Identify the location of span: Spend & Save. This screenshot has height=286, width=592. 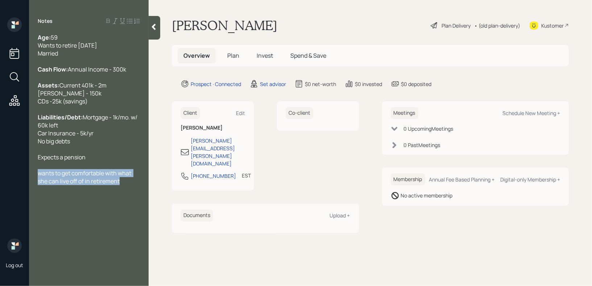
(308, 55).